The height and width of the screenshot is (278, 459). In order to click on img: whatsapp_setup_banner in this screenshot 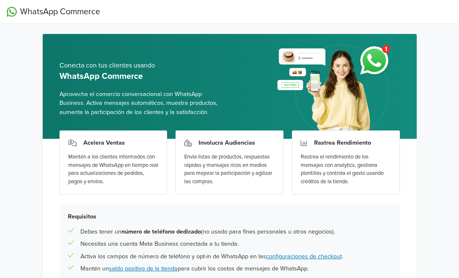, I will do `click(335, 89)`.